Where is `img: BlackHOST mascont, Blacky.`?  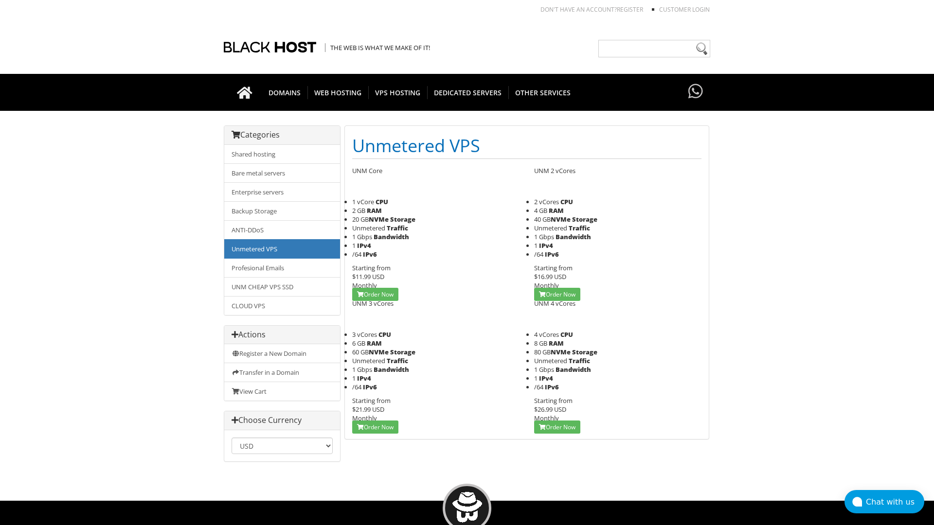
img: BlackHOST mascont, Blacky. is located at coordinates (467, 507).